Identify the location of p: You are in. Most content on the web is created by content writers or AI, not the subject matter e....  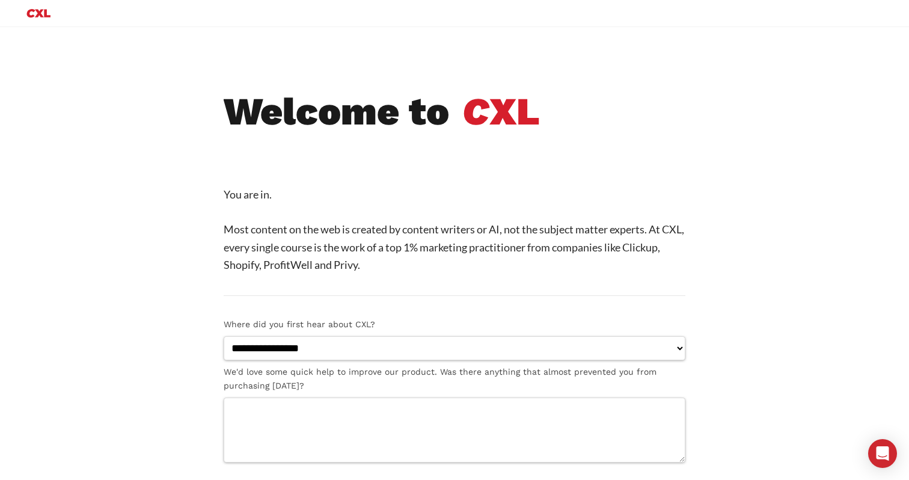
(455, 230).